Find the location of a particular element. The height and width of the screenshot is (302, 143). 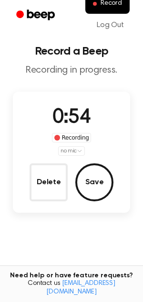

a: Log Out is located at coordinates (110, 25).